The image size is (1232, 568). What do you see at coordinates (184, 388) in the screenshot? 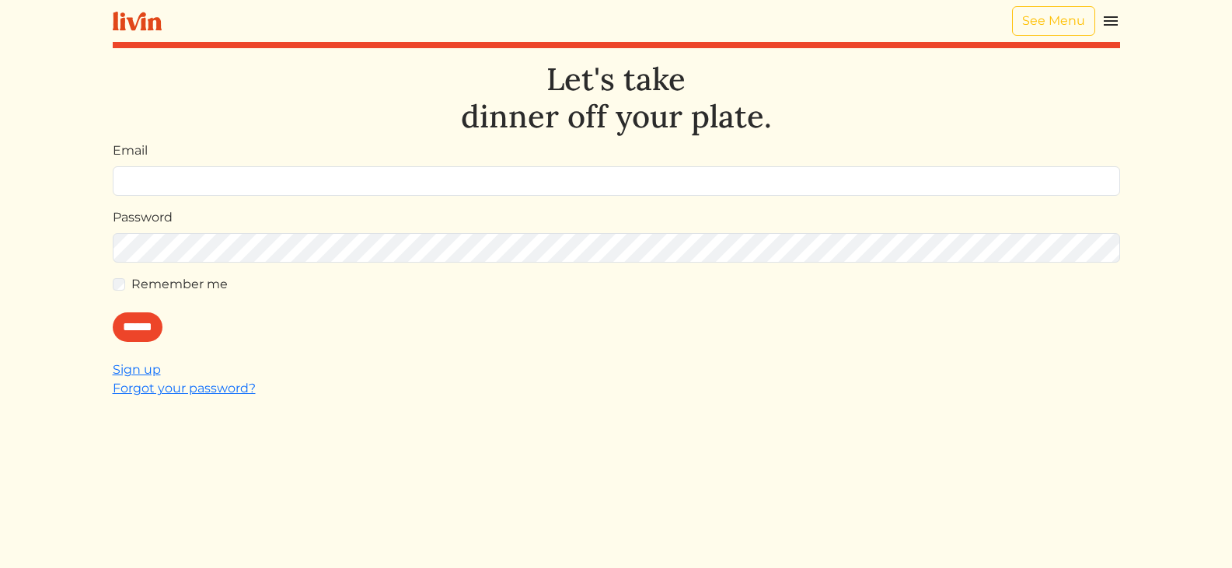
I see `a: Forgot your password?` at bounding box center [184, 388].